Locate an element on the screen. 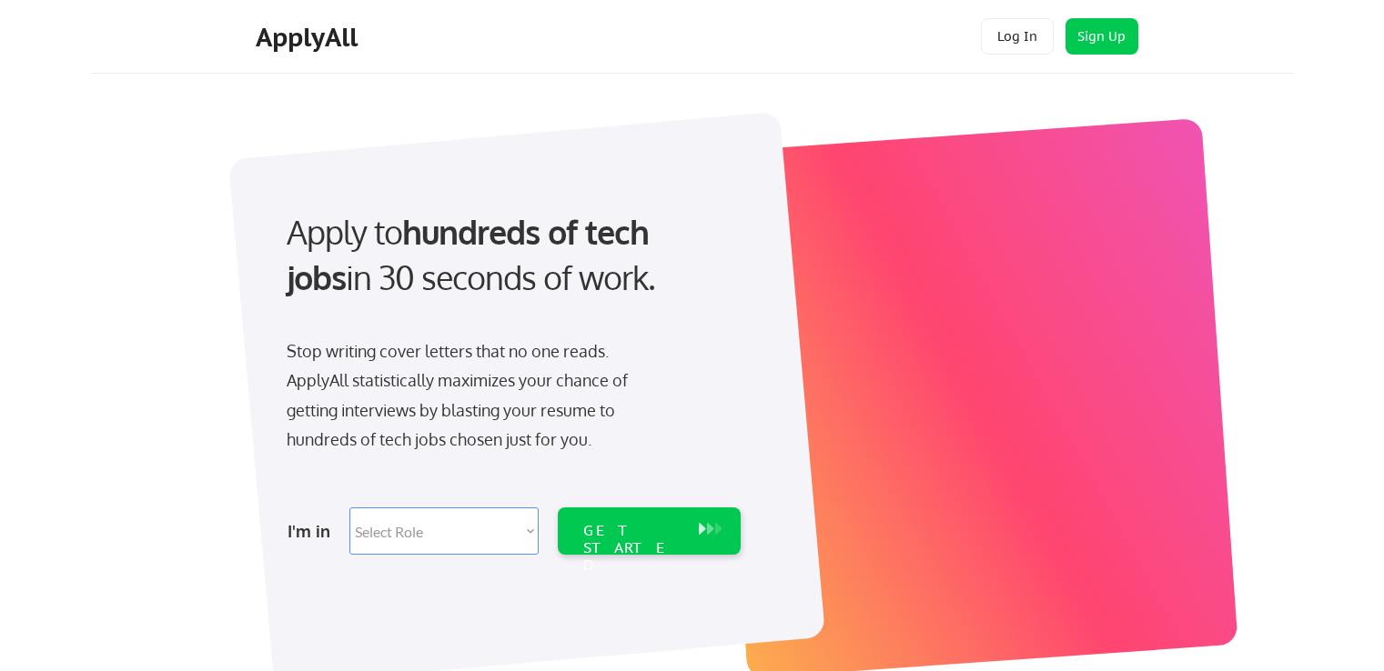 The image size is (1384, 671). div: Stop writing cover letters that no one reads. ApplyAll statistically maximizes your chance of get... is located at coordinates (473, 396).